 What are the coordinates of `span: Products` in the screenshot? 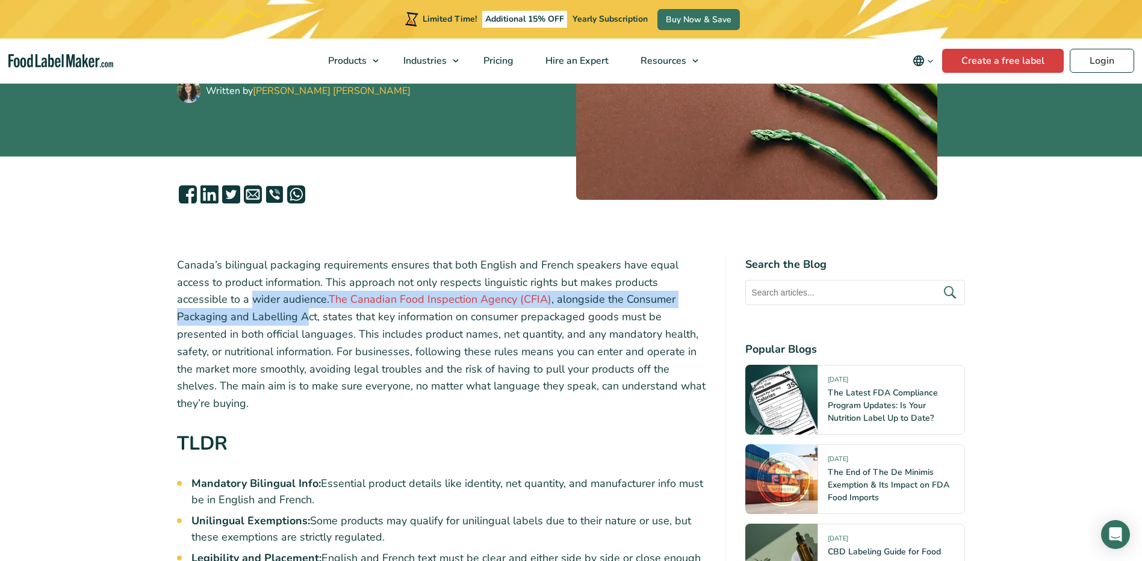 It's located at (346, 61).